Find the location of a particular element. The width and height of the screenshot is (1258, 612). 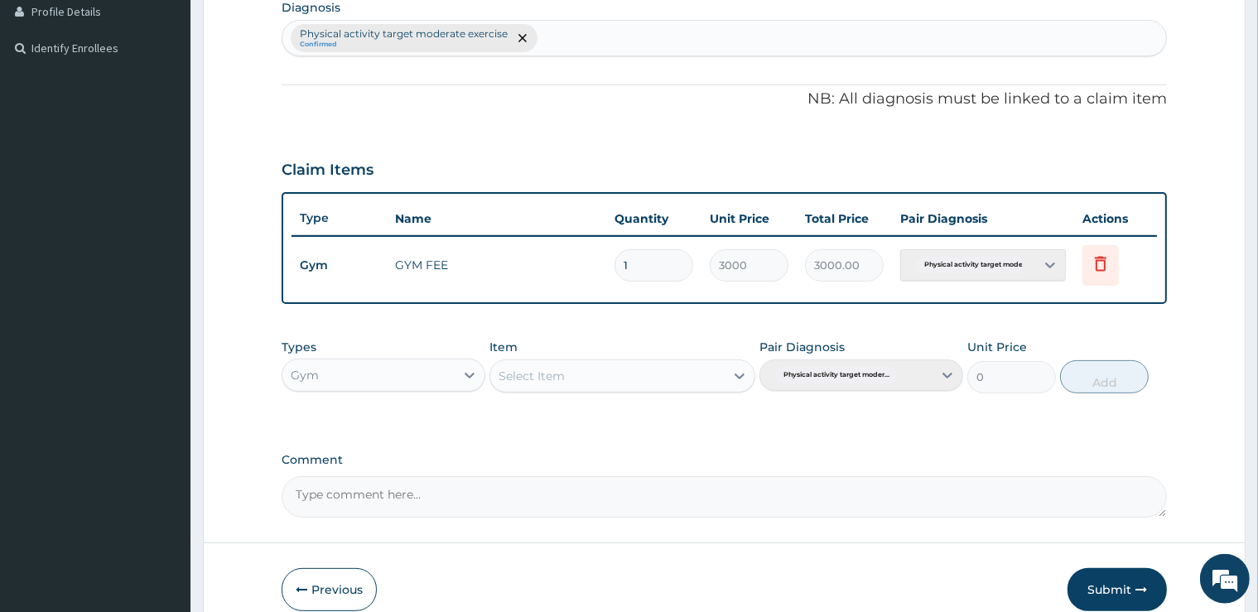

th: Type is located at coordinates (339, 218).